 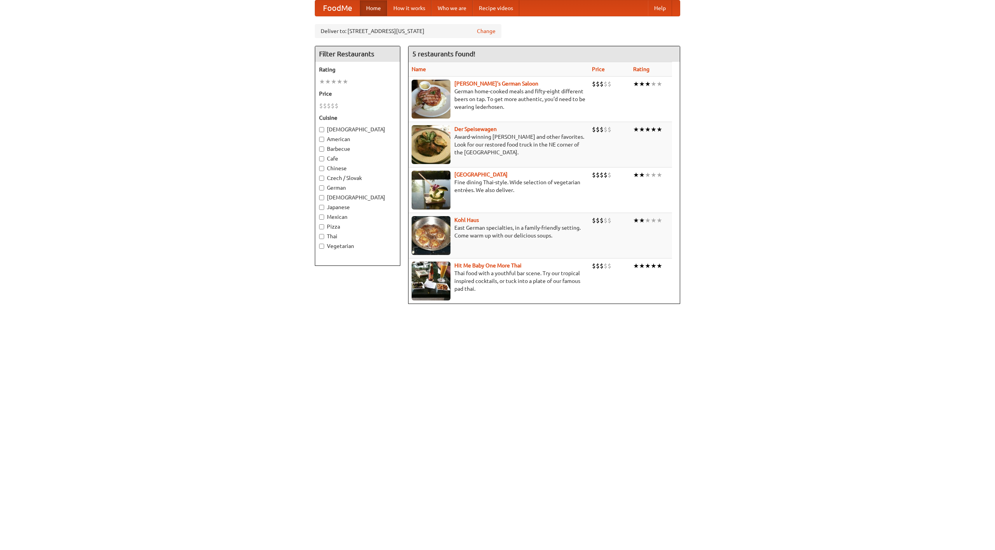 I want to click on img: esthers.jpg, so click(x=431, y=99).